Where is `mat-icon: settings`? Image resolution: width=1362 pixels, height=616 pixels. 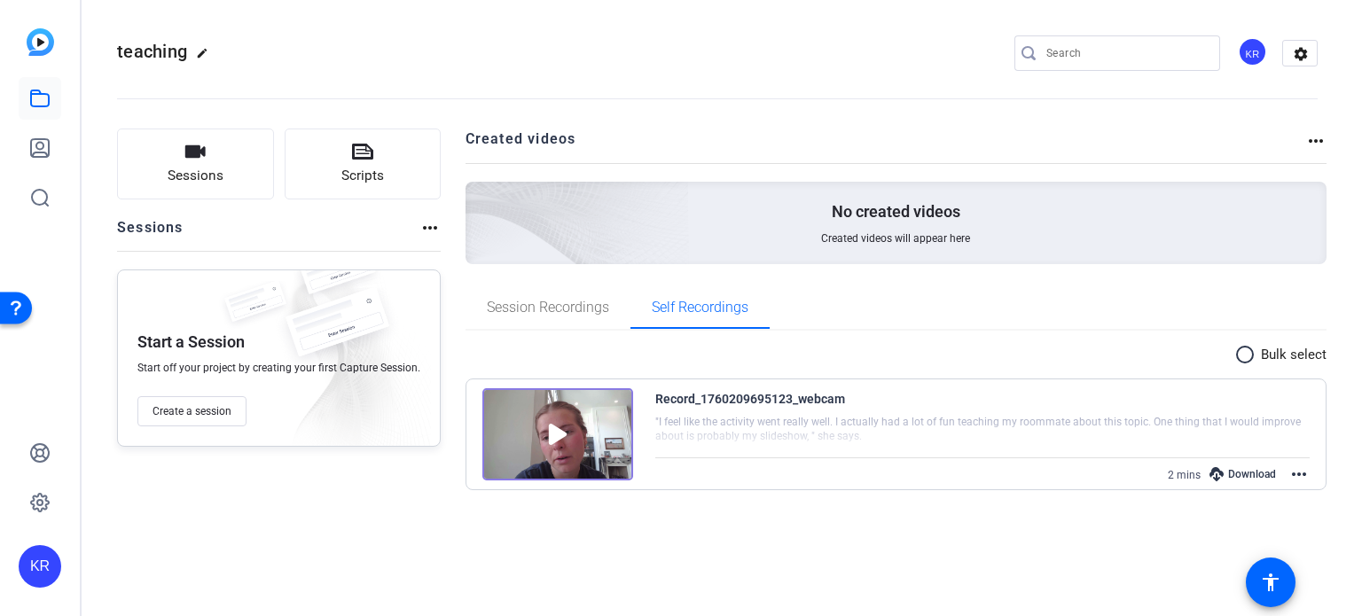
mat-icon: settings is located at coordinates (1301, 54).